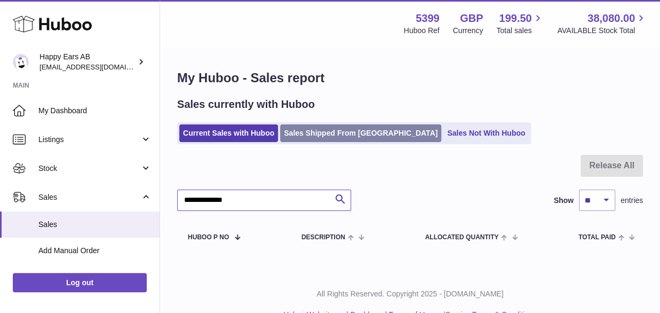 This screenshot has height=313, width=660. What do you see at coordinates (89, 168) in the screenshot?
I see `span: Stock` at bounding box center [89, 168].